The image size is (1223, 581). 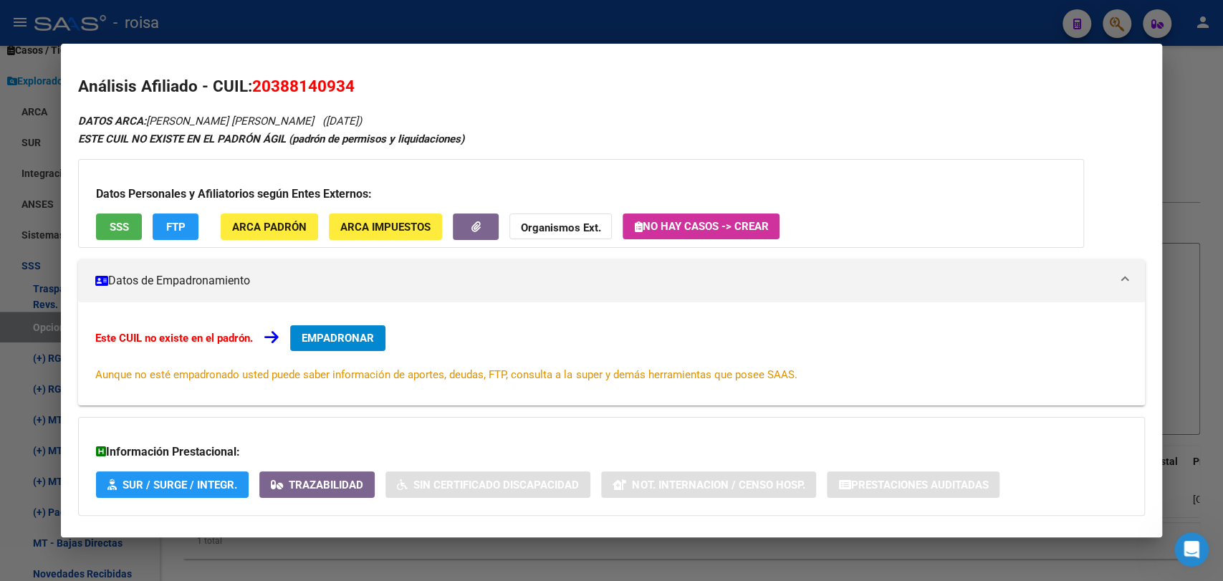 I want to click on strong: DATOS ARCA:, so click(x=112, y=121).